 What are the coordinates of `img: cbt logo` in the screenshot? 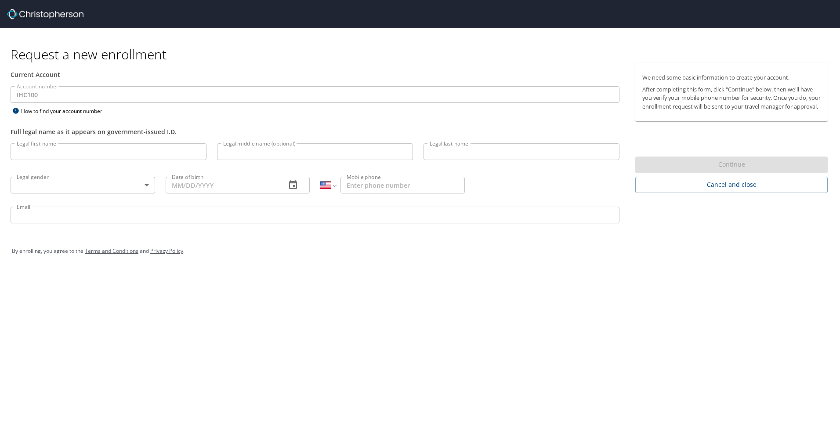 It's located at (45, 14).